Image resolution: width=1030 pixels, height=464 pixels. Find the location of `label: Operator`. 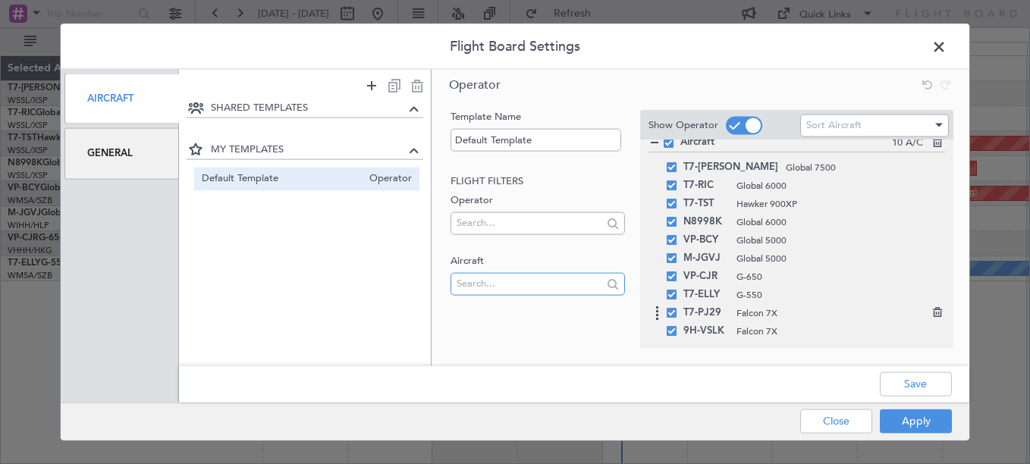

label: Operator is located at coordinates (537, 201).